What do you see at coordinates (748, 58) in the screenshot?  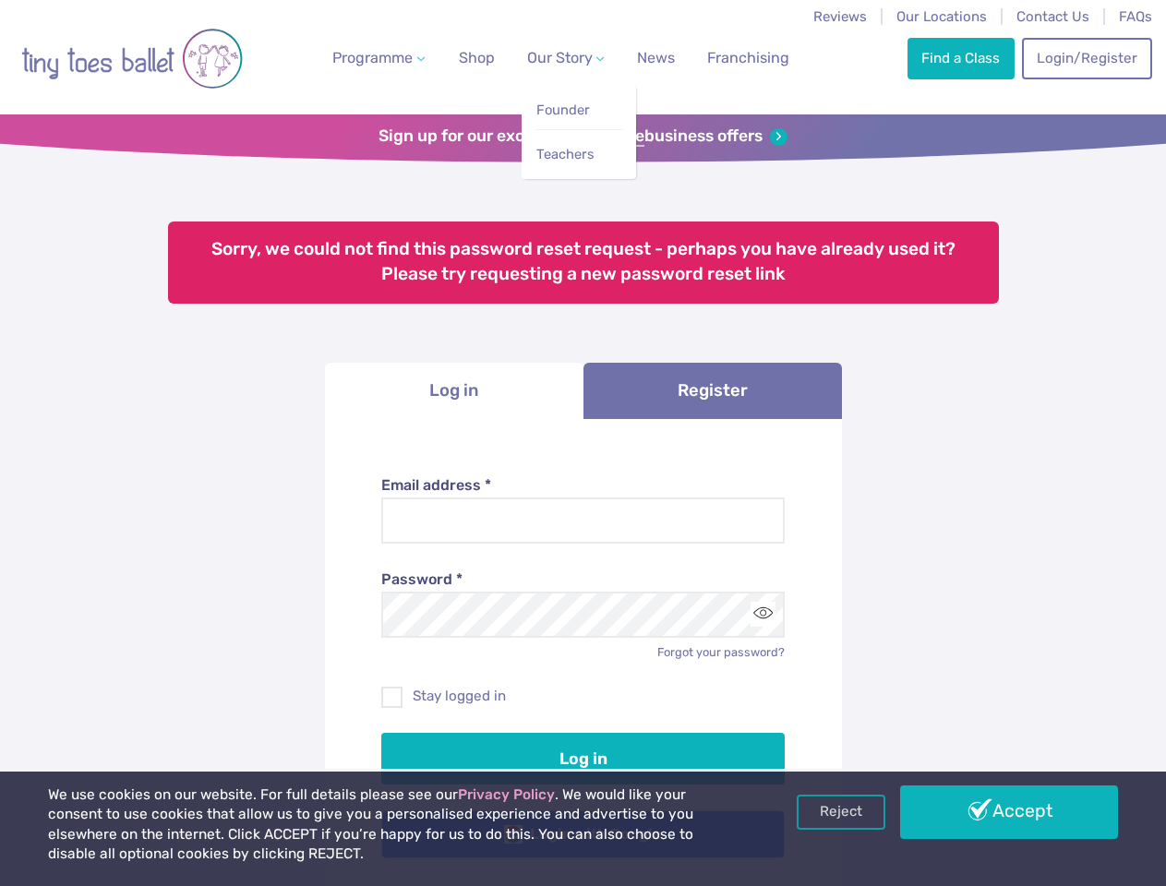 I see `a: Franchising` at bounding box center [748, 58].